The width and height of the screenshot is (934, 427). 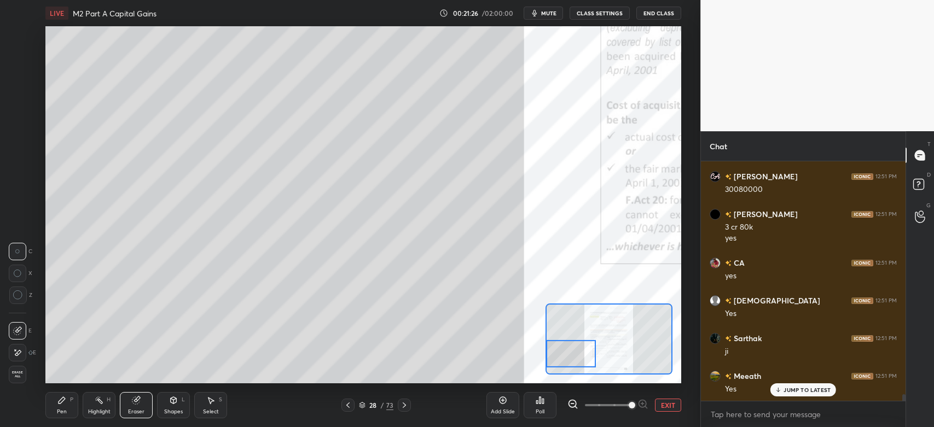 What do you see at coordinates (599, 13) in the screenshot?
I see `button: CLASS SETTINGS` at bounding box center [599, 13].